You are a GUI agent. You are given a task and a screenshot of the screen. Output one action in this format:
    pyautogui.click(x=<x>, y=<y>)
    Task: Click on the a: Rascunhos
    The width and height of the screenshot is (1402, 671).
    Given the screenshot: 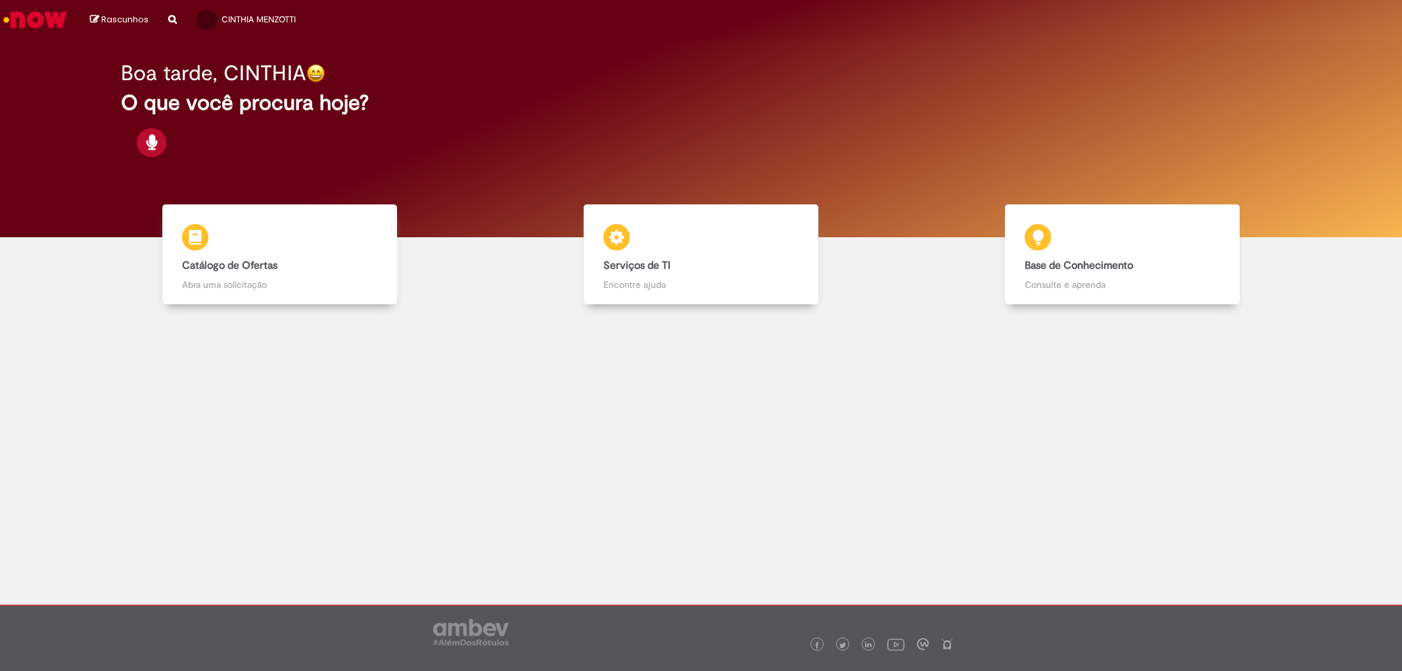 What is the action you would take?
    pyautogui.click(x=119, y=20)
    